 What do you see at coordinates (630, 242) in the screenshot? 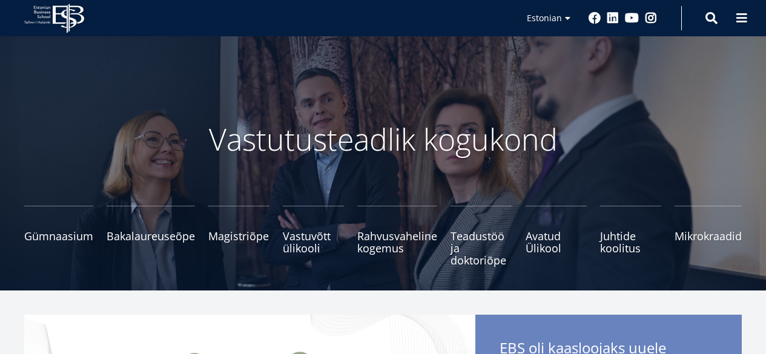
I see `span: Juhtide koolitus` at bounding box center [630, 242].